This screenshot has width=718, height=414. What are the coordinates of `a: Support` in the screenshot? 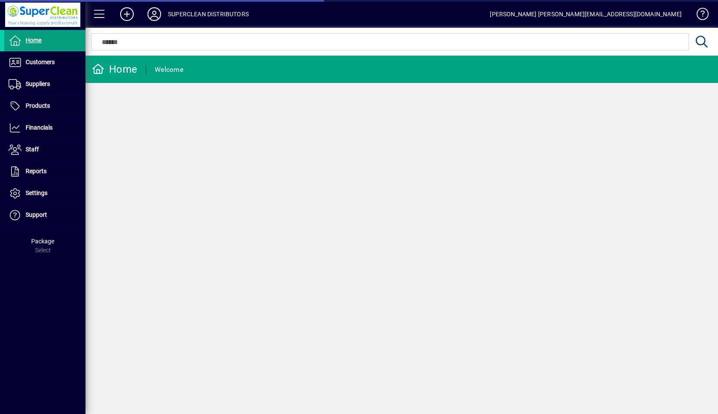 It's located at (45, 215).